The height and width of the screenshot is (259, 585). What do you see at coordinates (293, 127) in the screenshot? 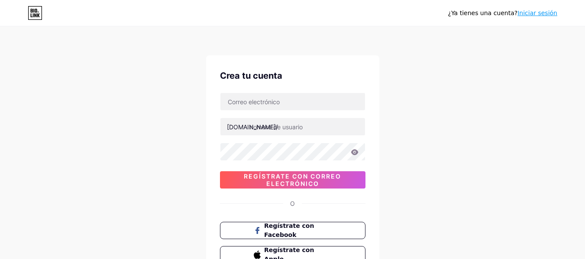
I see `input: nombre de usuario` at bounding box center [293, 127].